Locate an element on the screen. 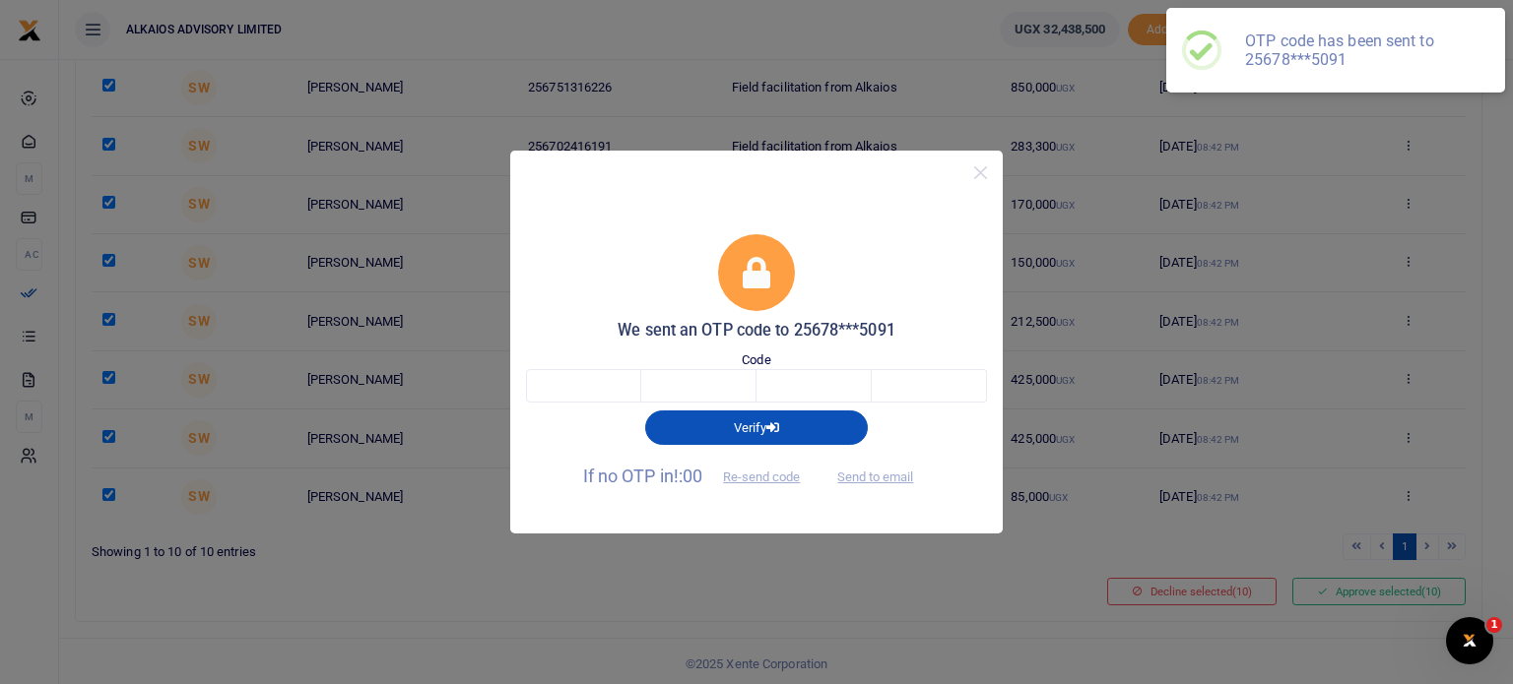  button: Verify is located at coordinates (756, 427).